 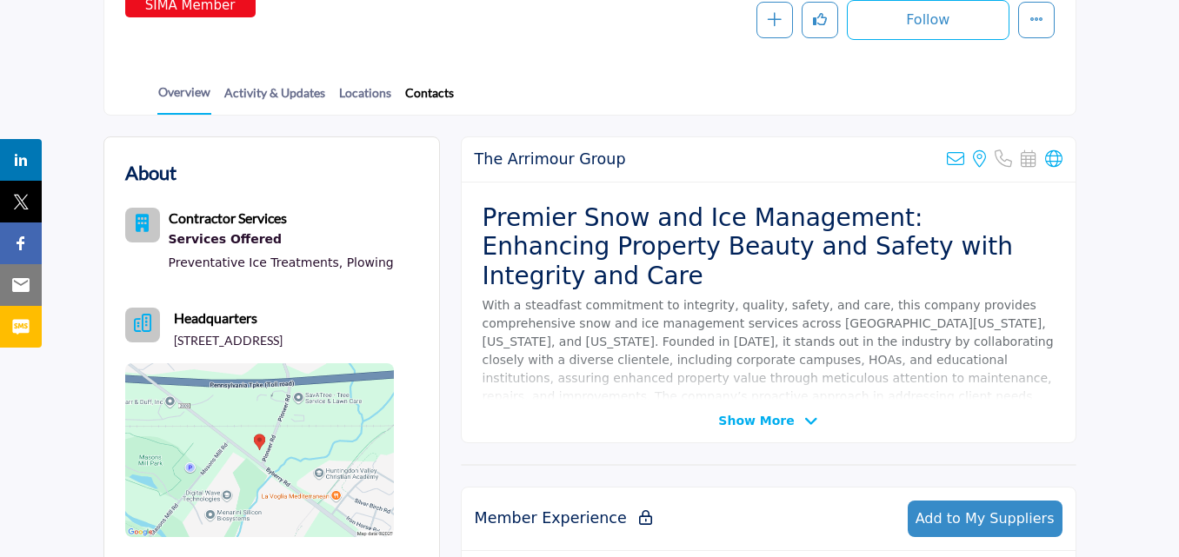 What do you see at coordinates (820, 20) in the screenshot?
I see `button: Like` at bounding box center [820, 20].